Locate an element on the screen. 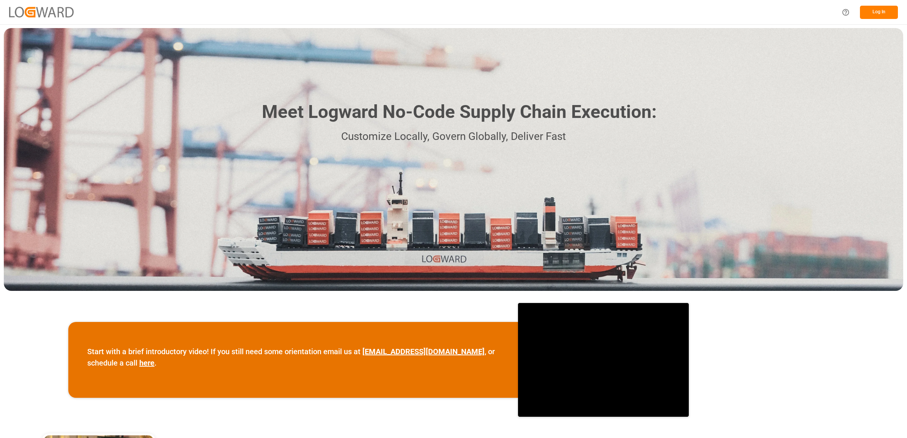  a: here is located at coordinates (147, 363).